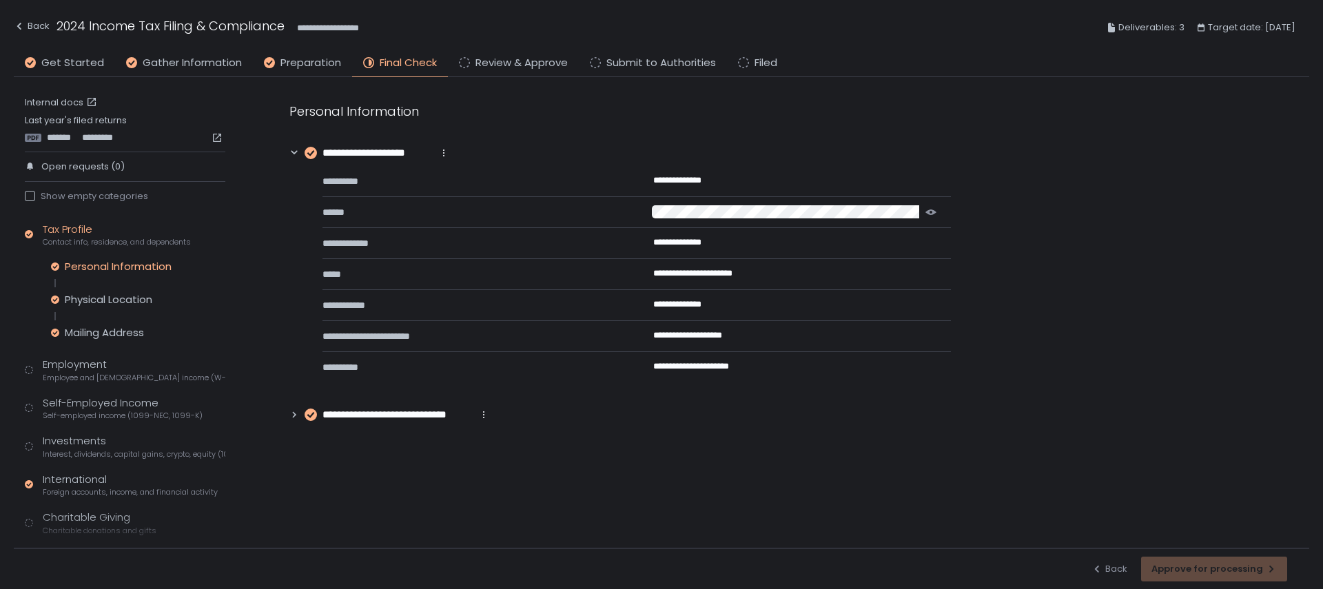 The width and height of the screenshot is (1323, 589). Describe the element at coordinates (522, 63) in the screenshot. I see `span: Review & Approve` at that location.